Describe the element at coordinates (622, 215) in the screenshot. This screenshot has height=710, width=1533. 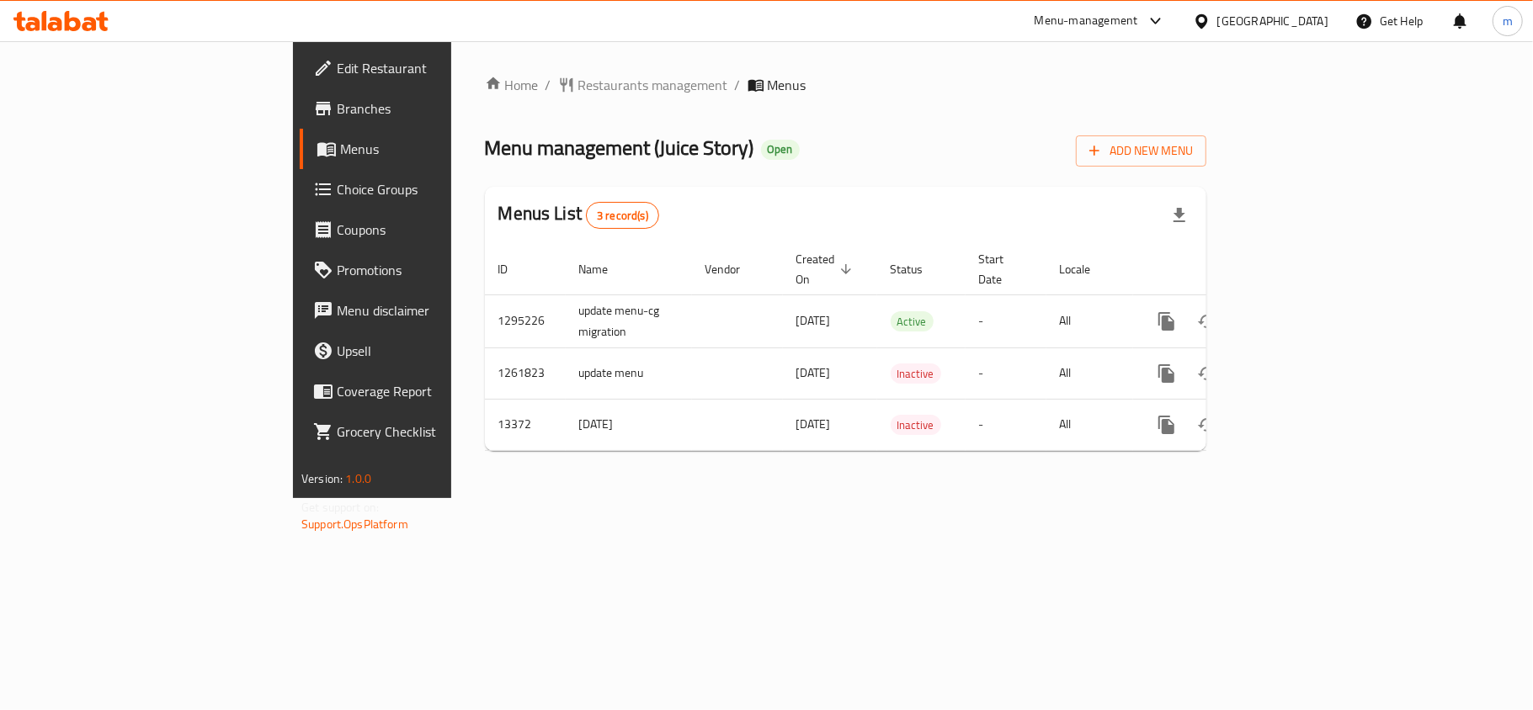
I see `span: 3 record(s)` at that location.